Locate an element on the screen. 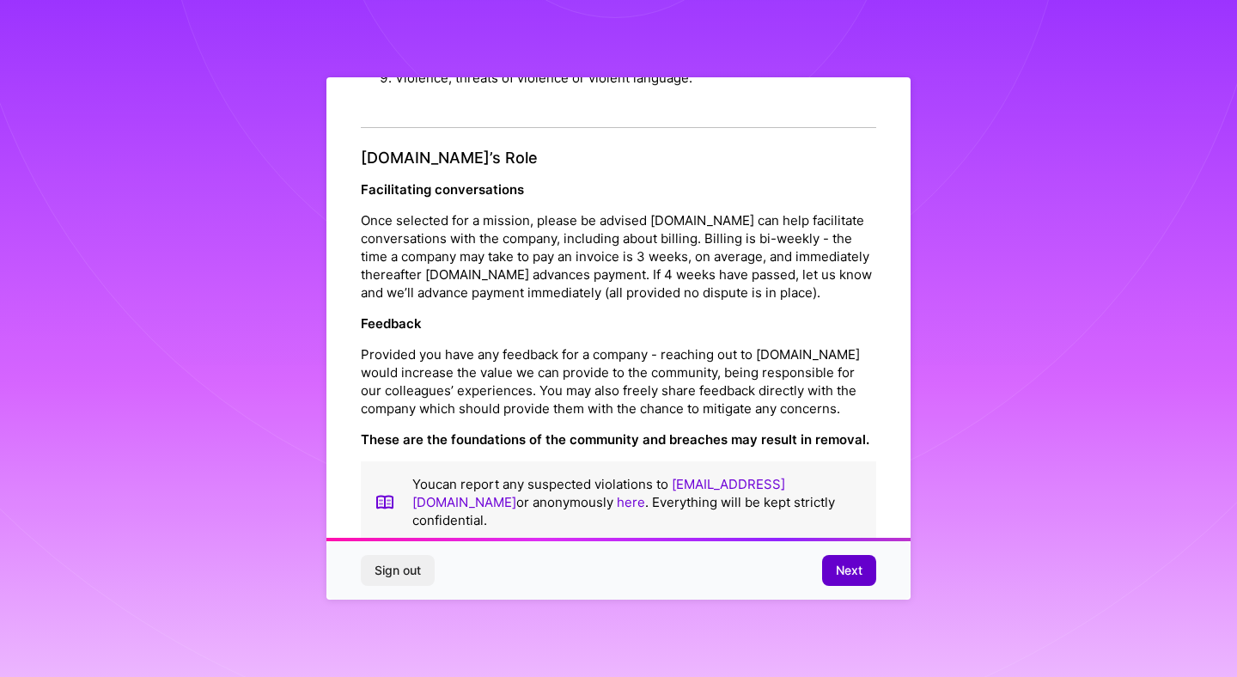 Image resolution: width=1237 pixels, height=677 pixels. button: Sign out is located at coordinates (398, 570).